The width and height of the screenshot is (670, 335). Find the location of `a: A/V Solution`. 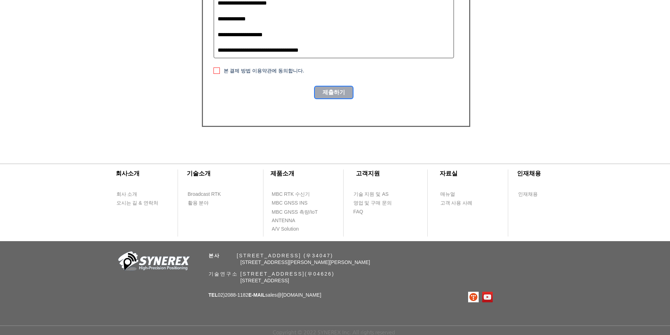

a: A/V Solution is located at coordinates (292, 229).